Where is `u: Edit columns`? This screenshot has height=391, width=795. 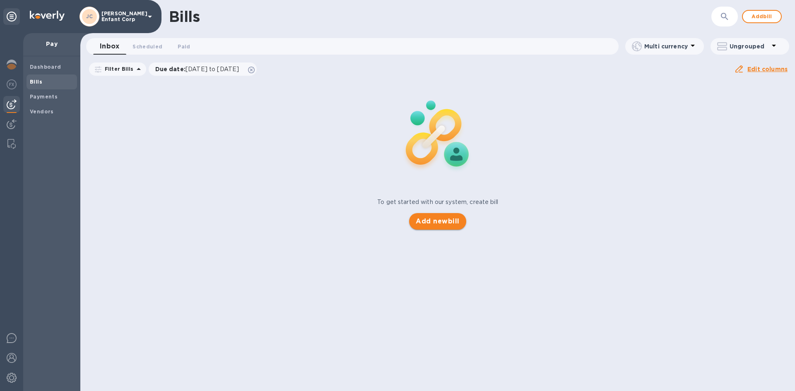 u: Edit columns is located at coordinates (767, 69).